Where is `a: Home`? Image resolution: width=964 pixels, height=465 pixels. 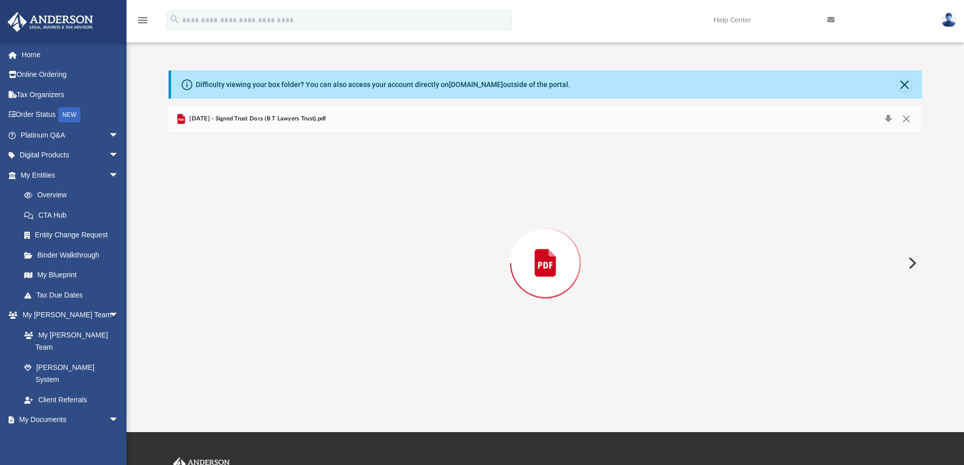
a: Home is located at coordinates (70, 55).